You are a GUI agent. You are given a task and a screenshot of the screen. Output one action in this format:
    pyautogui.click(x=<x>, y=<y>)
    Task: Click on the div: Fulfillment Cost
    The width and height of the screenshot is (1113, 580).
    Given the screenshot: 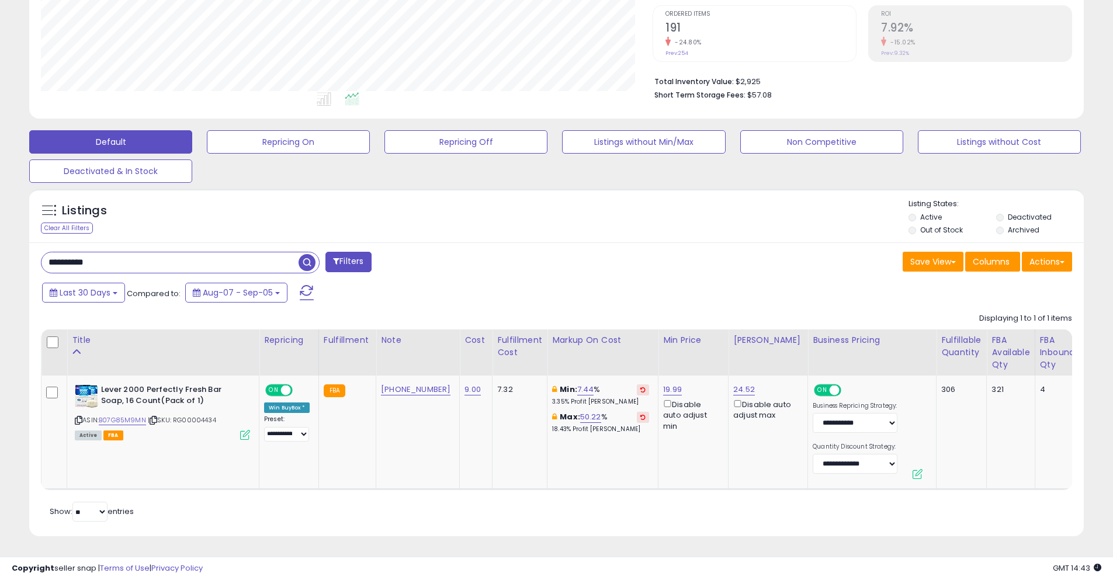 What is the action you would take?
    pyautogui.click(x=519, y=346)
    